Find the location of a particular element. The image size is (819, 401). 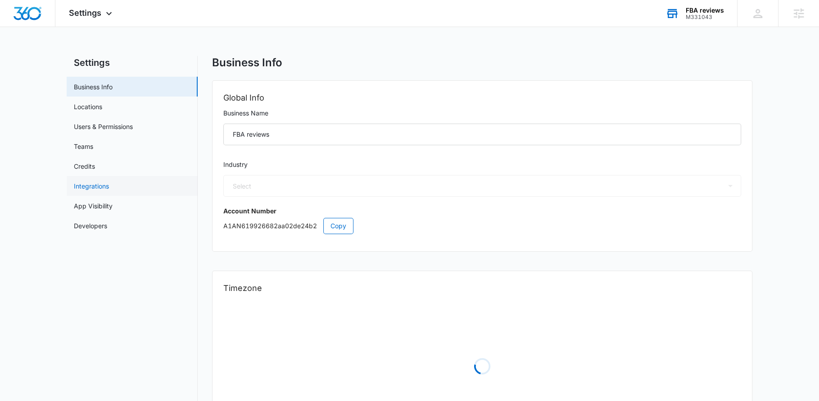

h2: Global Info is located at coordinates (482, 98).